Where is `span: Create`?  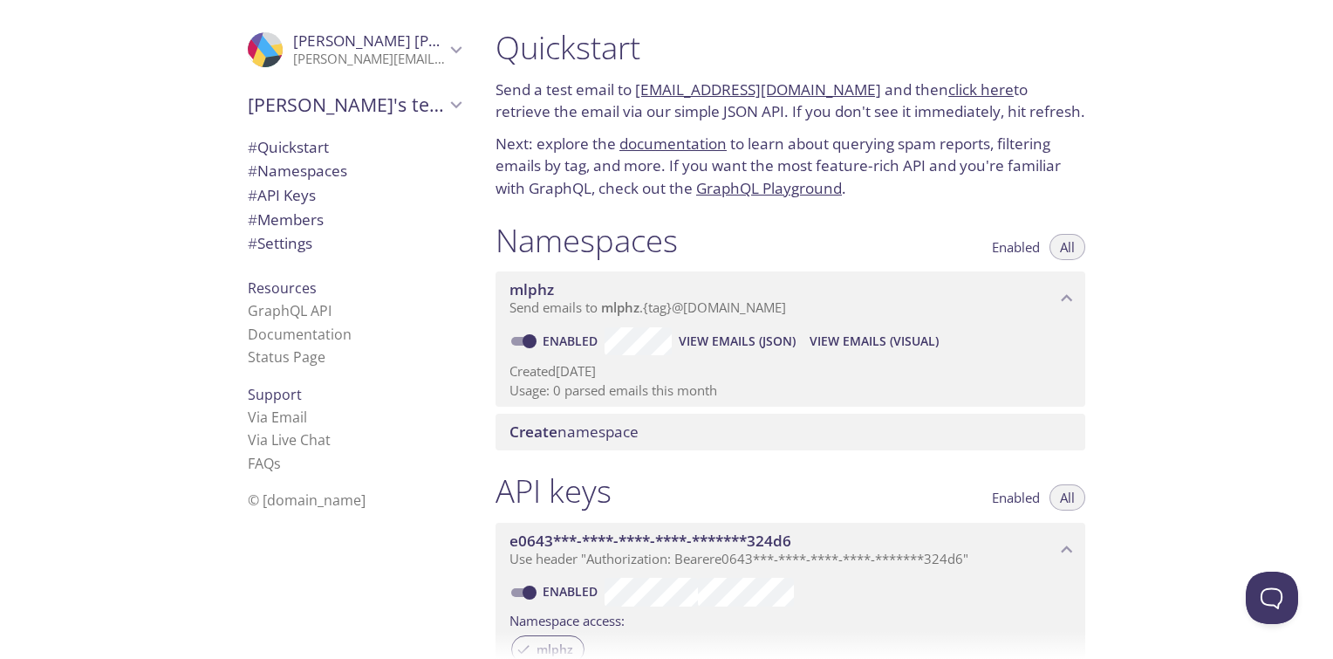
span: Create is located at coordinates (533, 431).